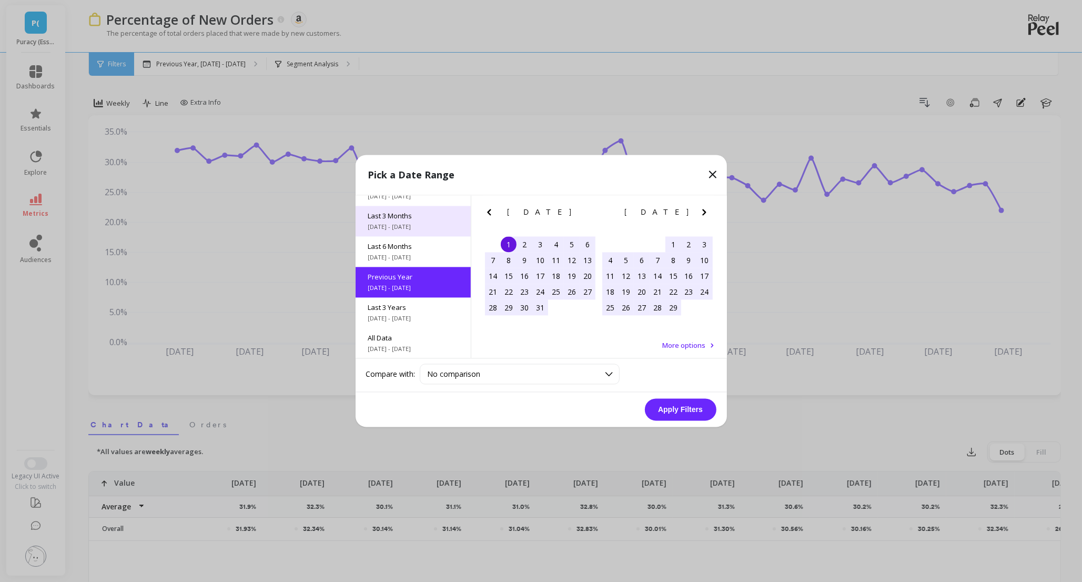  Describe the element at coordinates (509, 308) in the screenshot. I see `div: Choose Monday, January 29th, 2024` at that location.